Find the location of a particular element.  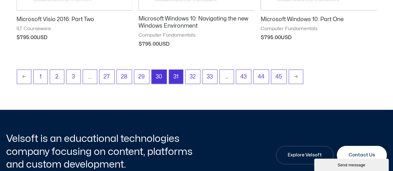

h2: Velsoft is an educational technologies company focusing on content, platforms and custom developm... is located at coordinates (101, 152).